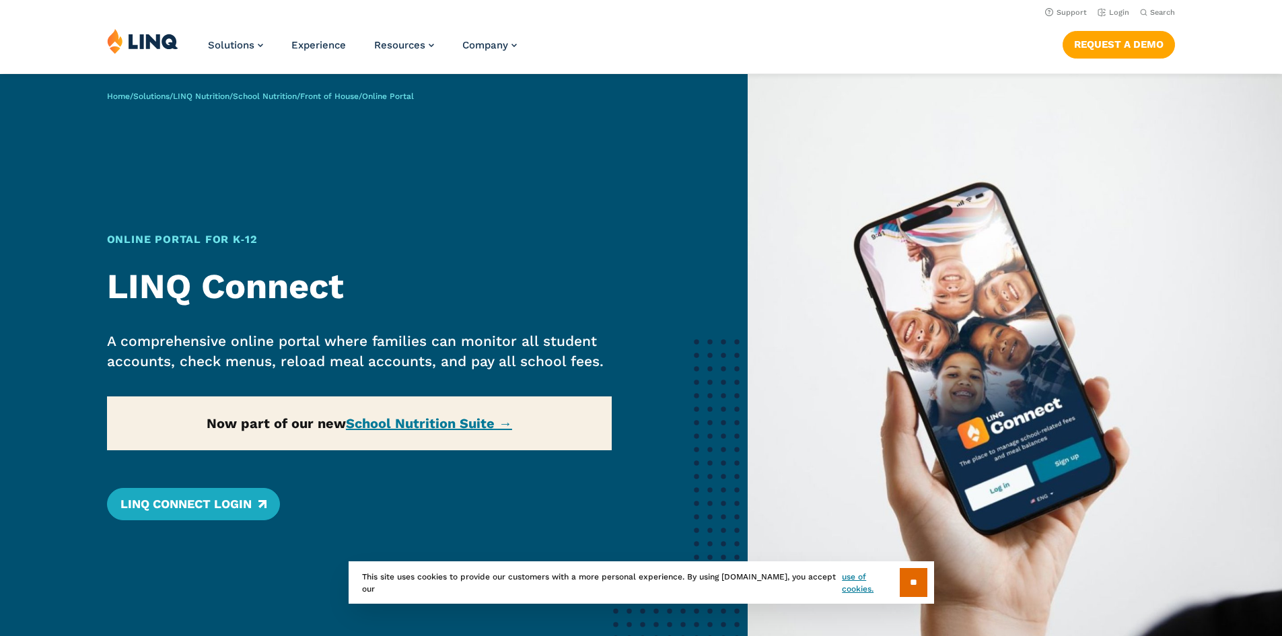 The image size is (1282, 636). What do you see at coordinates (489, 45) in the screenshot?
I see `a: Company` at bounding box center [489, 45].